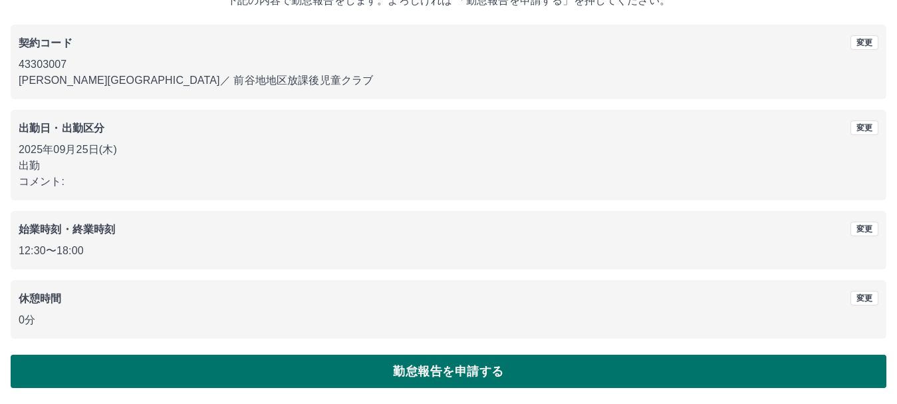  What do you see at coordinates (40, 298) in the screenshot?
I see `b: 休憩時間` at bounding box center [40, 298].